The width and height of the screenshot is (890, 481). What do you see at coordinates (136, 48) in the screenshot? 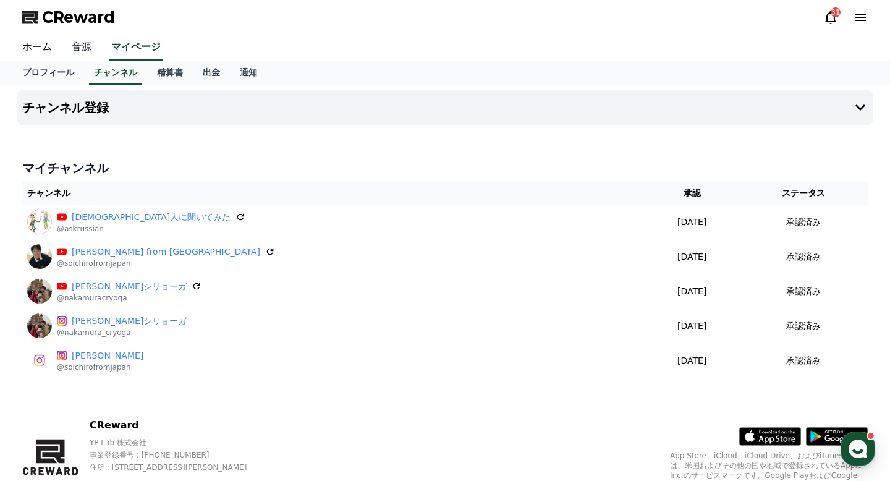
I see `a: マイページ` at bounding box center [136, 48].